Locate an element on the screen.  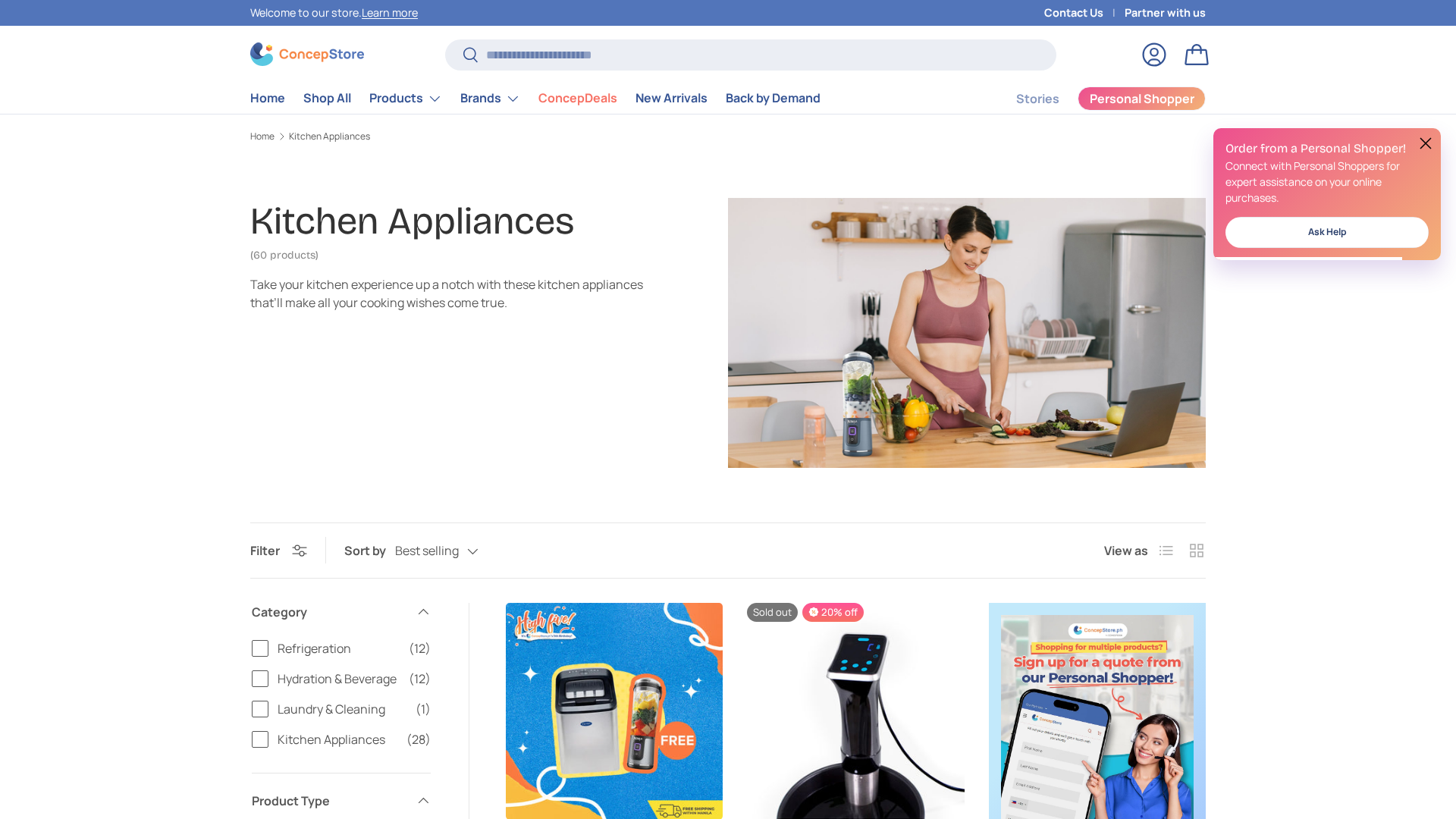
a: ConcepDeals is located at coordinates (577, 98).